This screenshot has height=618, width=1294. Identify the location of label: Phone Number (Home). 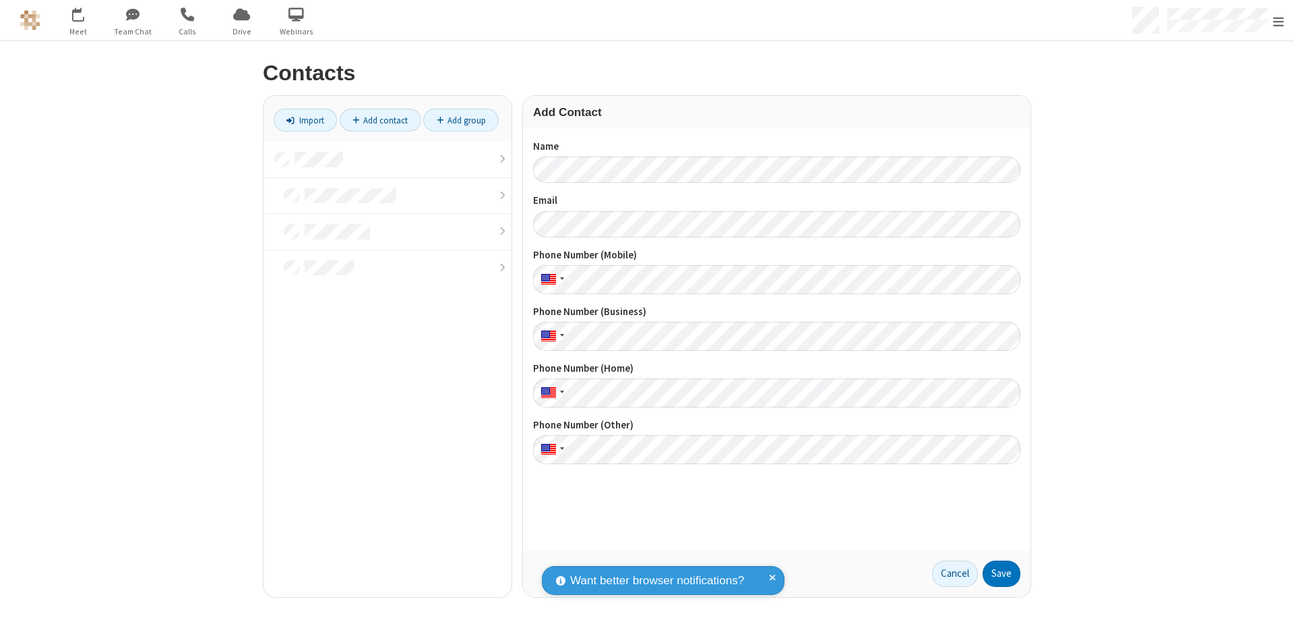
(777, 368).